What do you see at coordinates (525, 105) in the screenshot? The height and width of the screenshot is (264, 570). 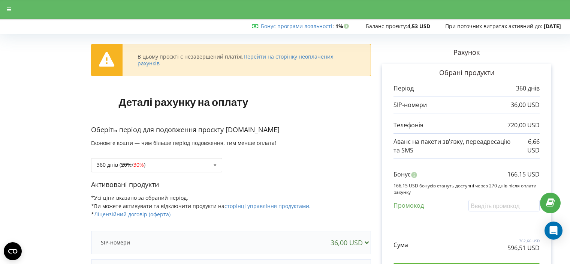 I see `p: 36,00 USD` at bounding box center [525, 105].